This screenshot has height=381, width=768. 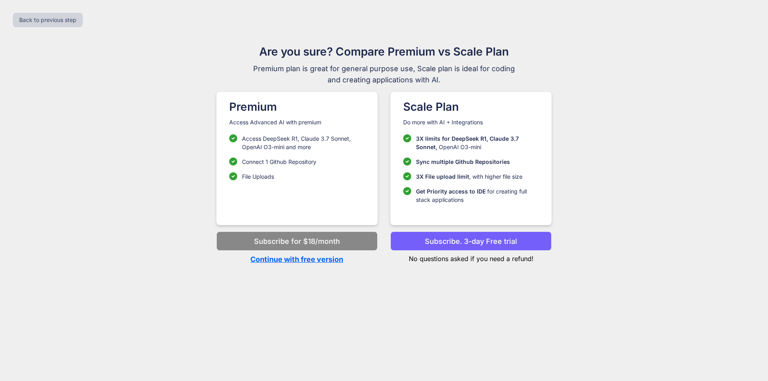 What do you see at coordinates (471, 107) in the screenshot?
I see `h1: Scale Plan` at bounding box center [471, 107].